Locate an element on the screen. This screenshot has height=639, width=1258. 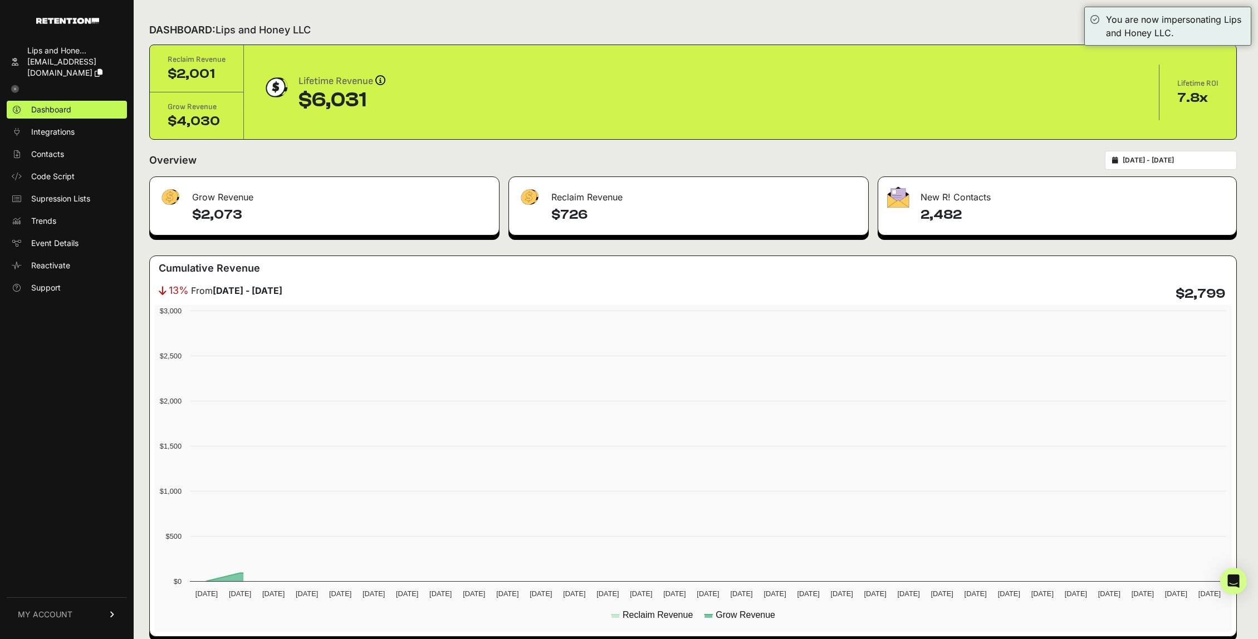
span: Lips and Honey LLC is located at coordinates (263, 30).